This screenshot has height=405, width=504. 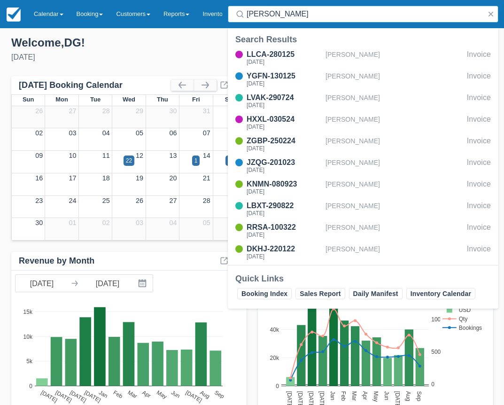 What do you see at coordinates (440, 293) in the screenshot?
I see `a: Inventory Calendar` at bounding box center [440, 293].